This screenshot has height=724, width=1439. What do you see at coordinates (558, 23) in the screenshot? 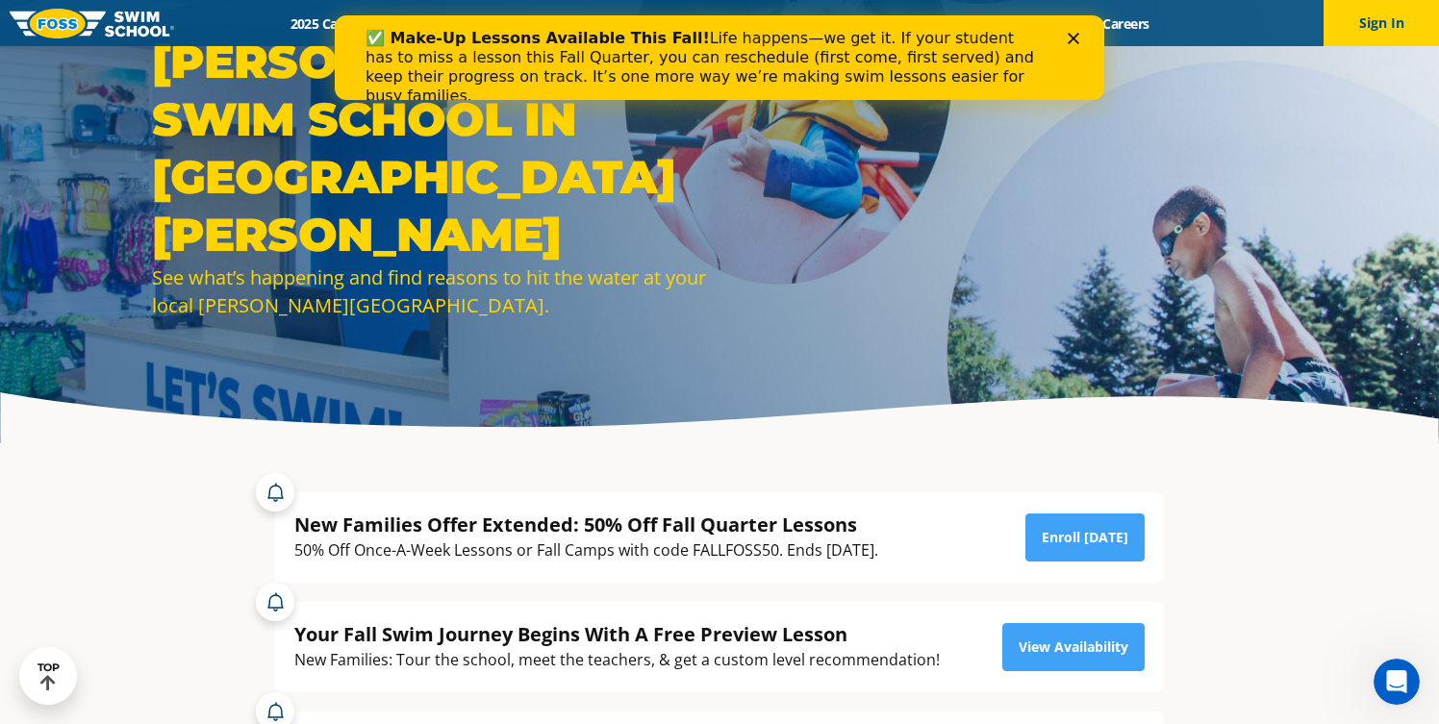
I see `a: Swim Path® Program` at bounding box center [558, 23].